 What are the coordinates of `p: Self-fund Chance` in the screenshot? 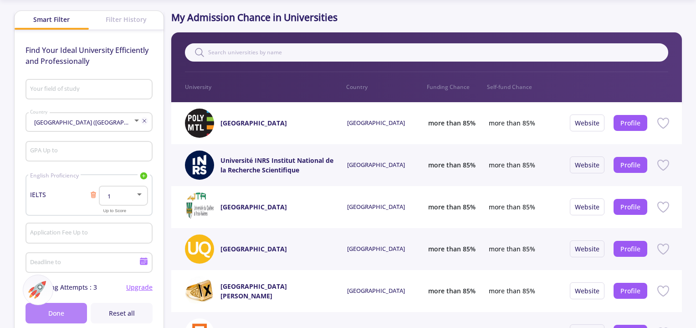 It's located at (517, 87).